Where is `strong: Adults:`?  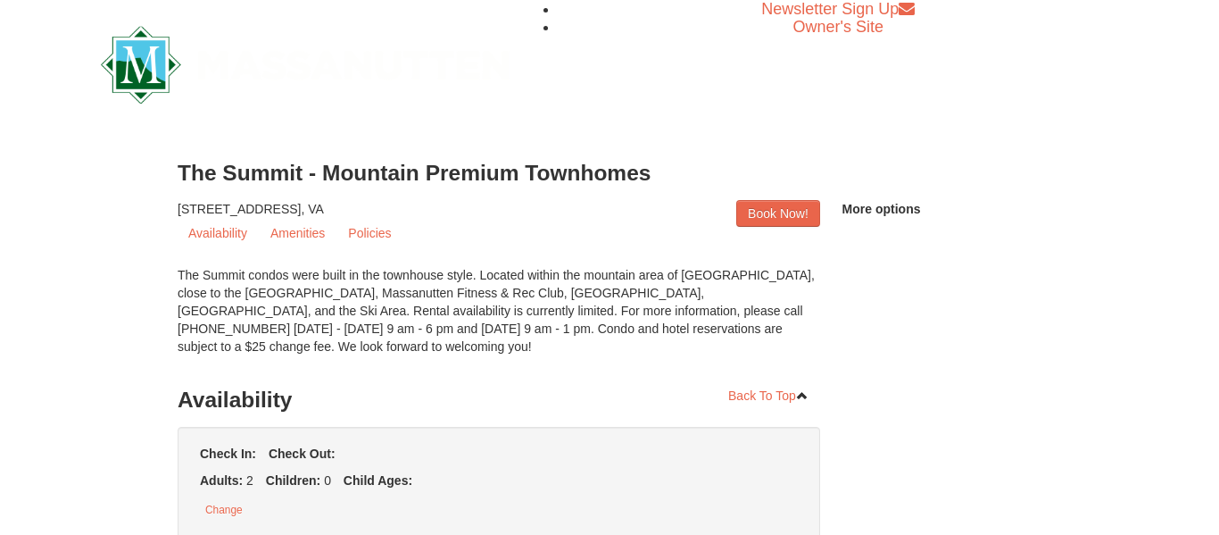 strong: Adults: is located at coordinates (221, 480).